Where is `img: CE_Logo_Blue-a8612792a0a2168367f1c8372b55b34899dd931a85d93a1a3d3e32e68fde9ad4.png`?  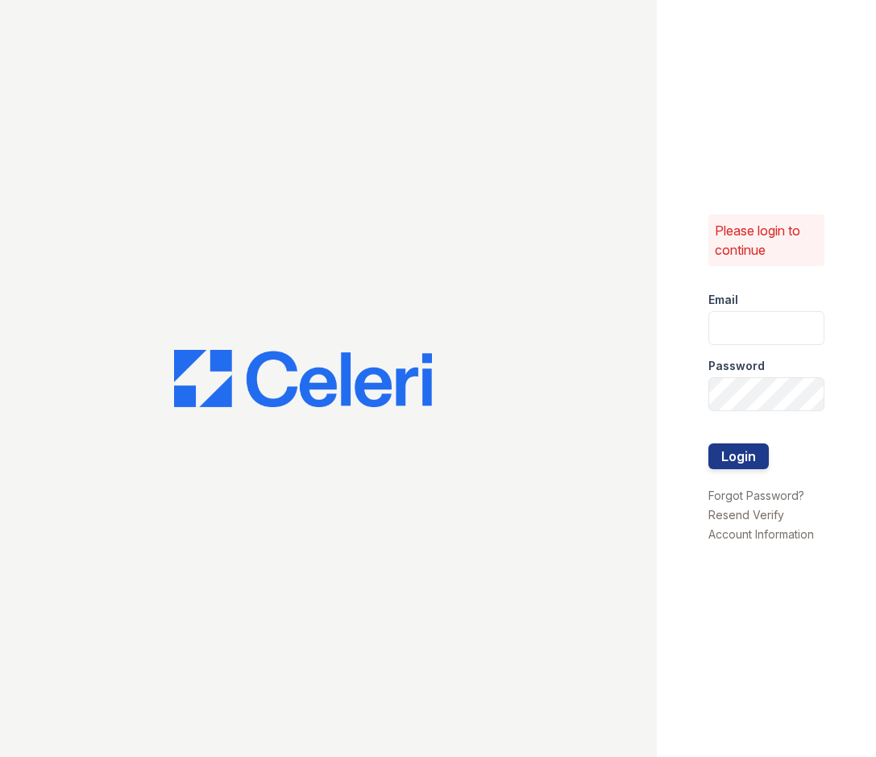
img: CE_Logo_Blue-a8612792a0a2168367f1c8372b55b34899dd931a85d93a1a3d3e32e68fde9ad4.png is located at coordinates (303, 379).